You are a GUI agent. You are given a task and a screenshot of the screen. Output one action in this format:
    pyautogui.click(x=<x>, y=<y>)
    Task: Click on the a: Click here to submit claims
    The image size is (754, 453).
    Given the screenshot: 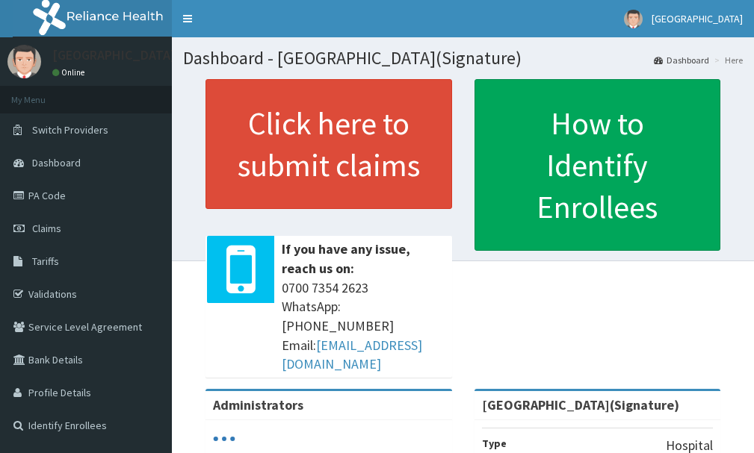 What is the action you would take?
    pyautogui.click(x=329, y=144)
    